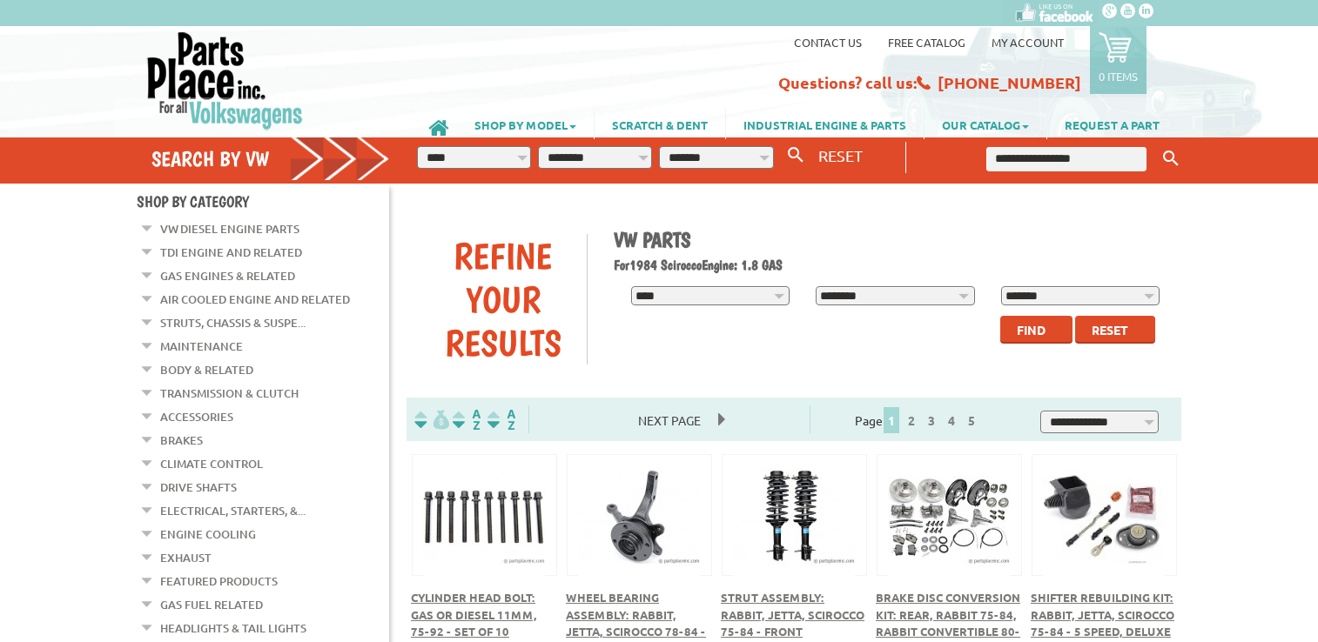  What do you see at coordinates (824, 124) in the screenshot?
I see `a: INDUSTRIAL ENGINE & PARTS` at bounding box center [824, 124].